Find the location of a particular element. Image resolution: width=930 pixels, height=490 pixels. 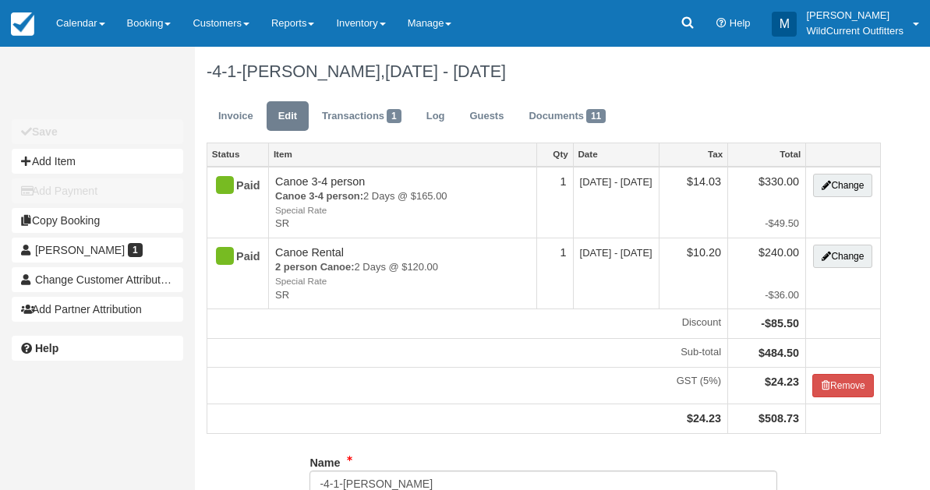

em: -$36.00 is located at coordinates (766, 295).